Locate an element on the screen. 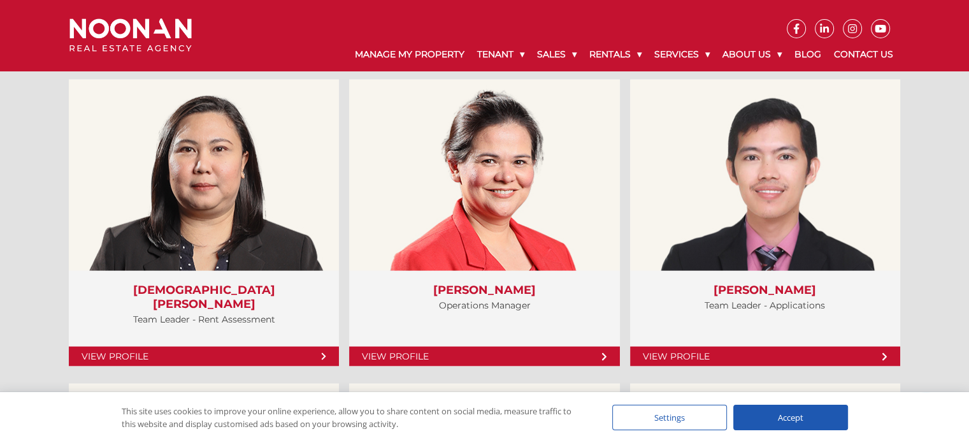 This screenshot has width=969, height=443. a: Blog is located at coordinates (808, 54).